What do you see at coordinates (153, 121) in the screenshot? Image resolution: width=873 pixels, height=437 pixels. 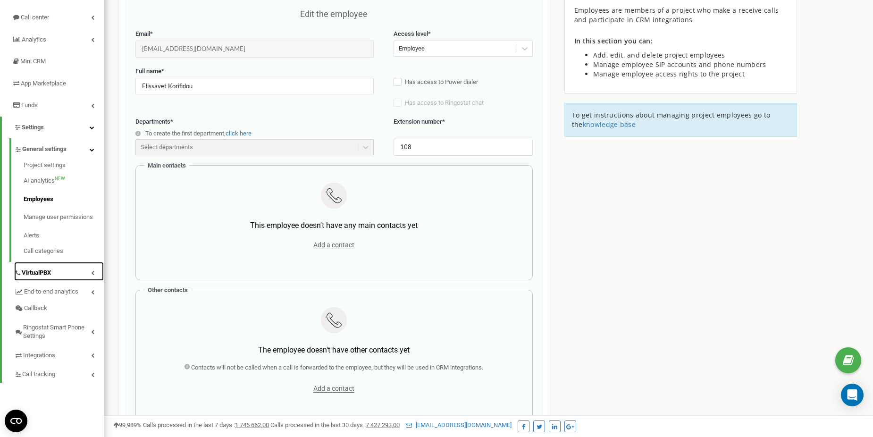 I see `span: Departments` at bounding box center [153, 121].